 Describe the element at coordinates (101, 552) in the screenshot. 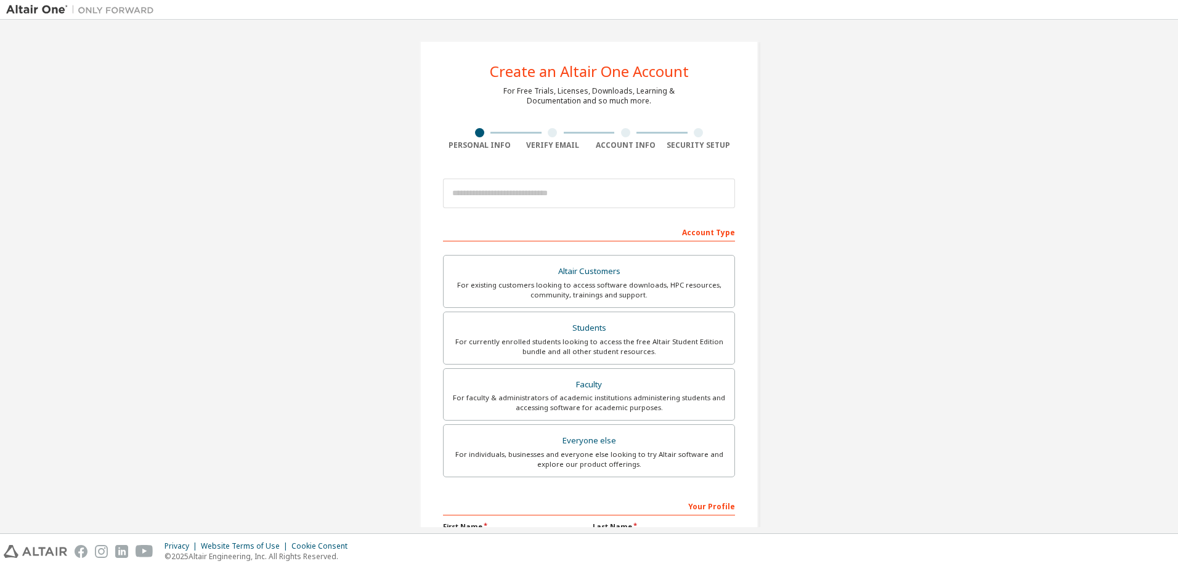

I see `img: instagram.svg` at that location.